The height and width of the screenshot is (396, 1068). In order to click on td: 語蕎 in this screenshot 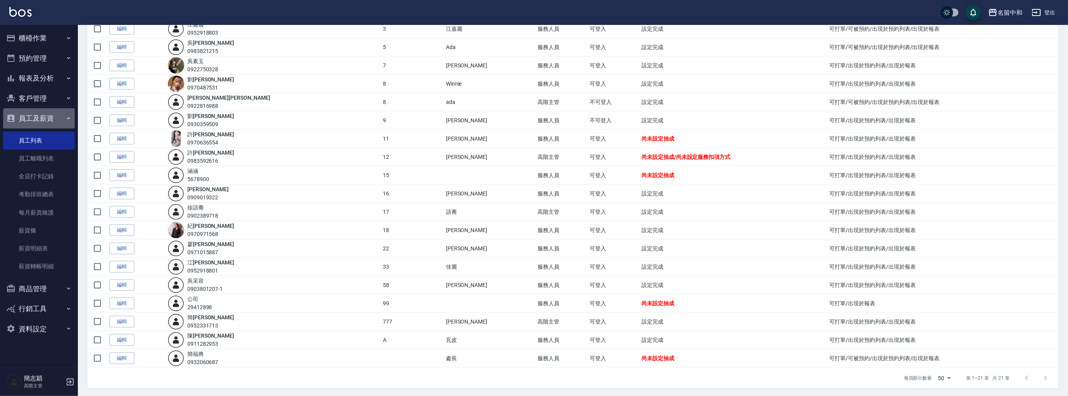, I will do `click(490, 212)`.